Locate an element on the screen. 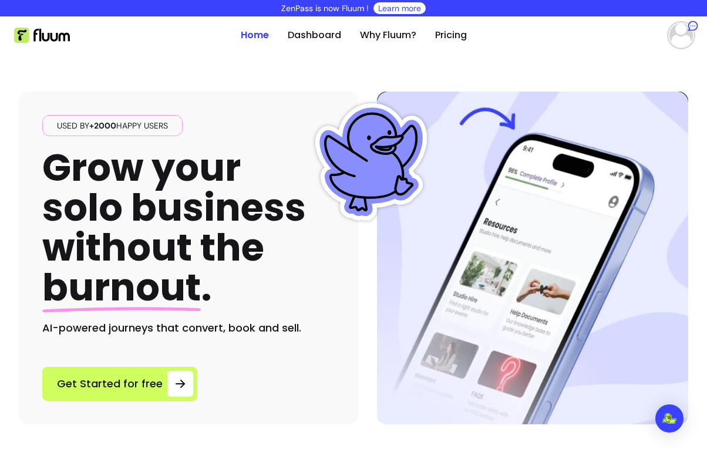 This screenshot has width=707, height=456. img: Hero is located at coordinates (532, 258).